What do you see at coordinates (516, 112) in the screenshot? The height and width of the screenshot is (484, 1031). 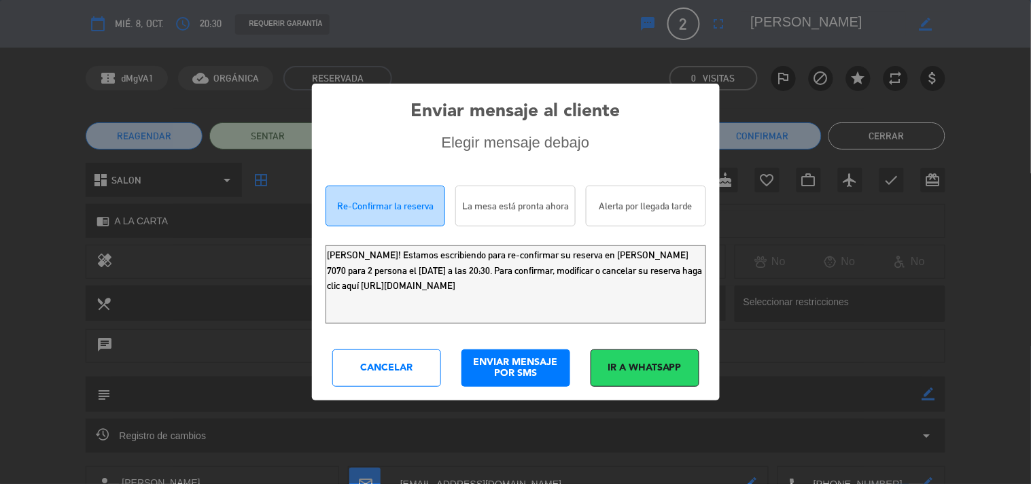 I see `div: Enviar mensaje al cliente` at bounding box center [516, 112].